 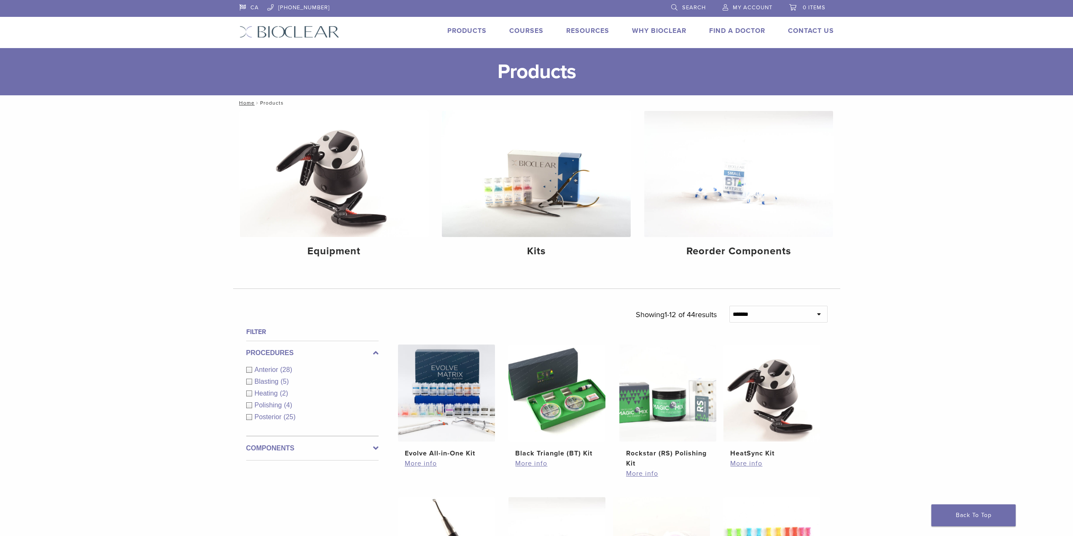 I want to click on h4: Filter, so click(x=313, y=332).